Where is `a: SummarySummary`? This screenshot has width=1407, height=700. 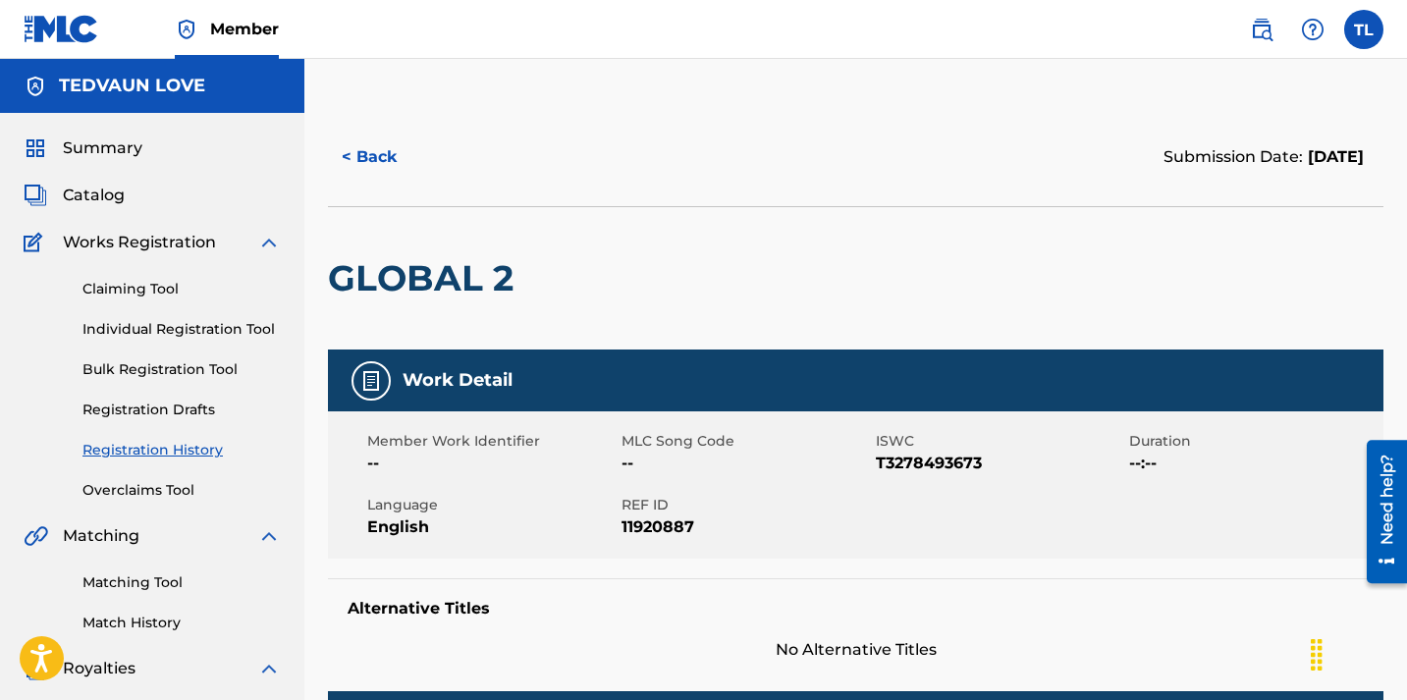
a: SummarySummary is located at coordinates (82, 148).